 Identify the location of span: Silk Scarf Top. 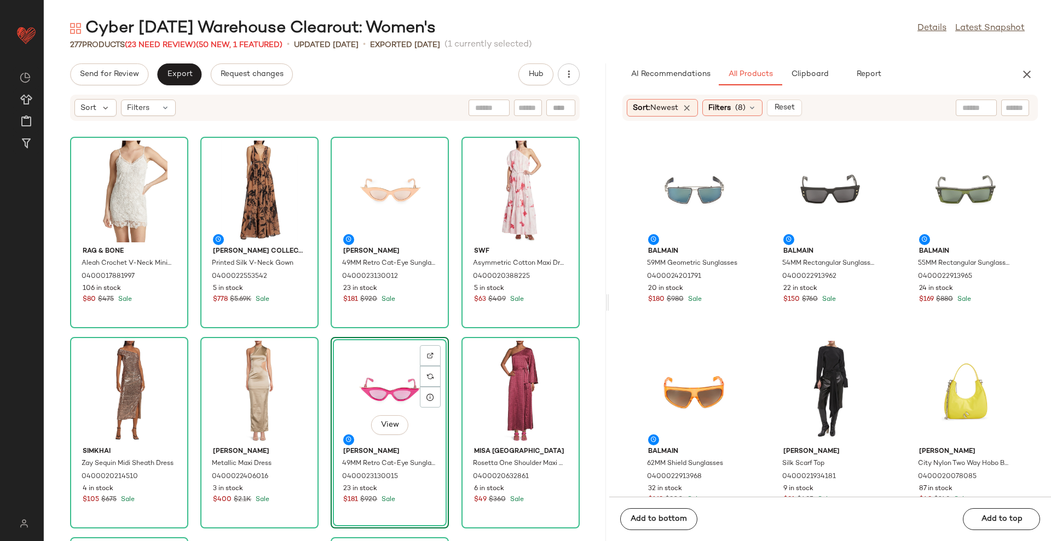
(803, 464).